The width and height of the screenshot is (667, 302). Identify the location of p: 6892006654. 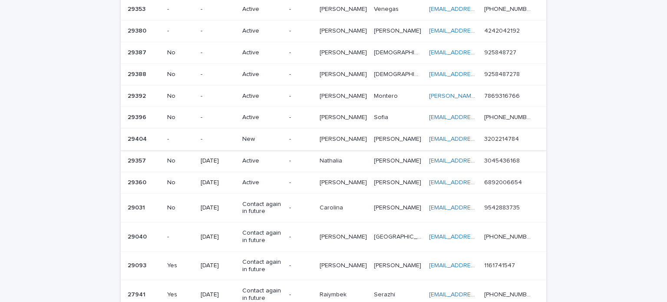
(504, 181).